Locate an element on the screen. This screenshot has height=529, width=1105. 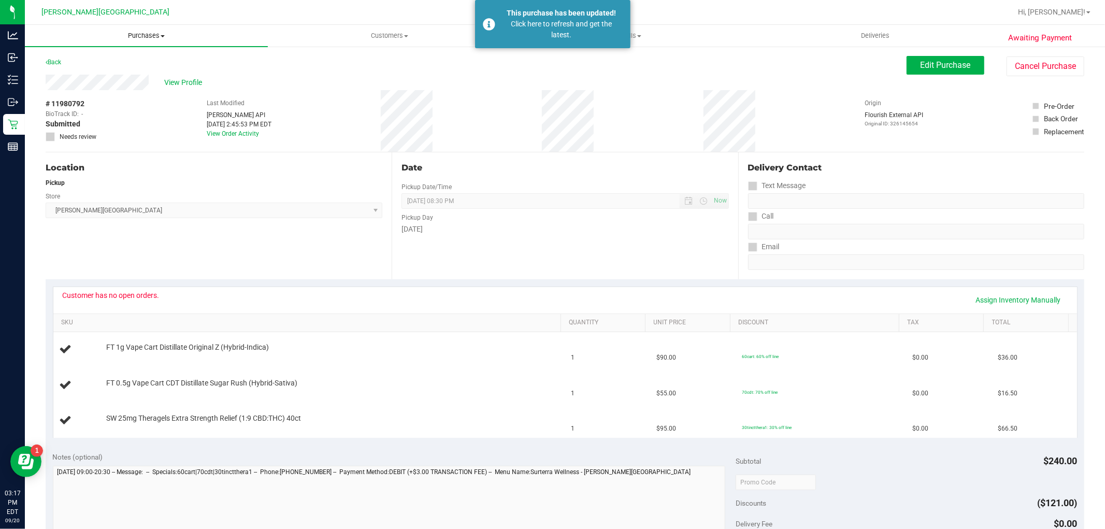
label: Call is located at coordinates (761, 216).